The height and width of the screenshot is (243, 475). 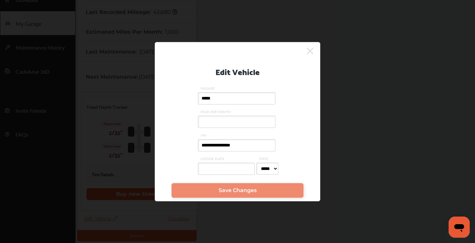 I want to click on span: MILEAGE, so click(x=238, y=88).